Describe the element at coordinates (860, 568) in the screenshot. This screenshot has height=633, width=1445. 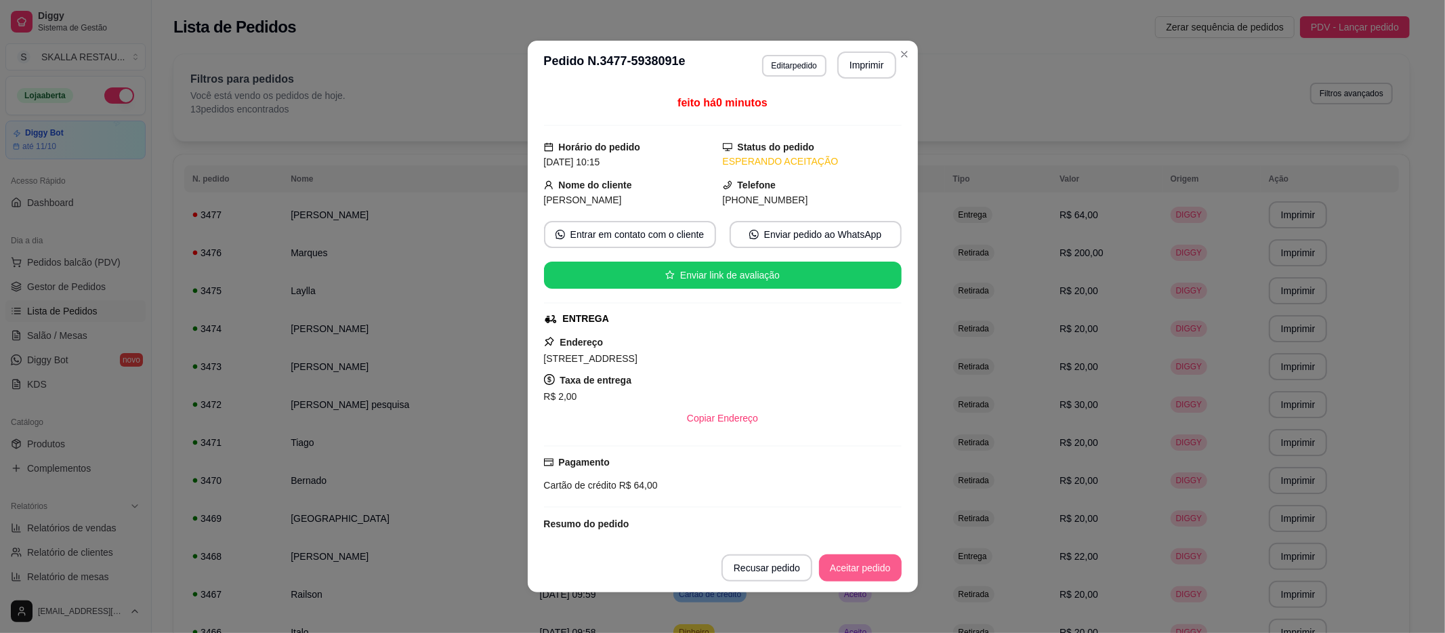
I see `button: Aceitar pedido` at that location.